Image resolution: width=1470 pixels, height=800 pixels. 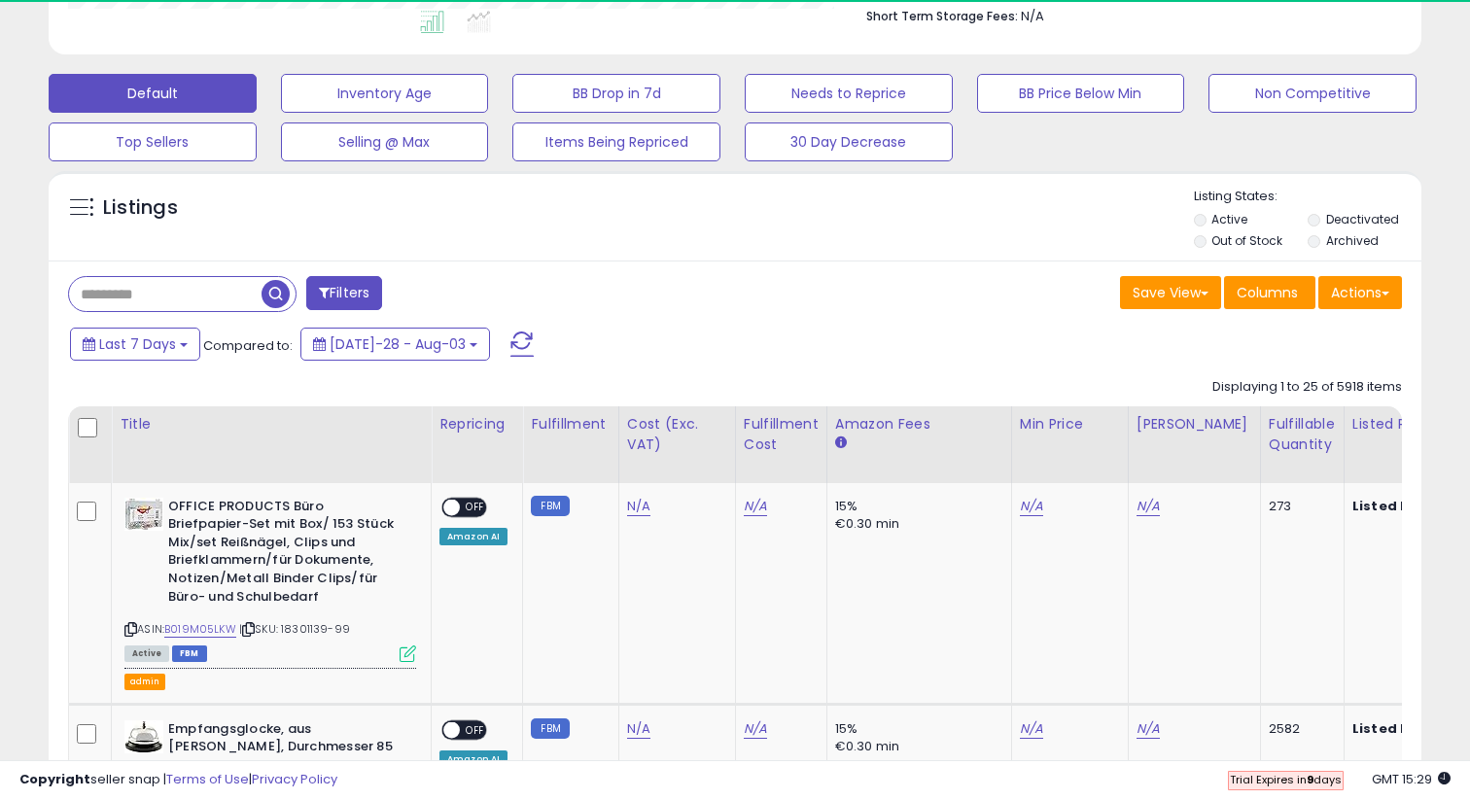 What do you see at coordinates (153, 142) in the screenshot?
I see `button: Top Sellers` at bounding box center [153, 142].